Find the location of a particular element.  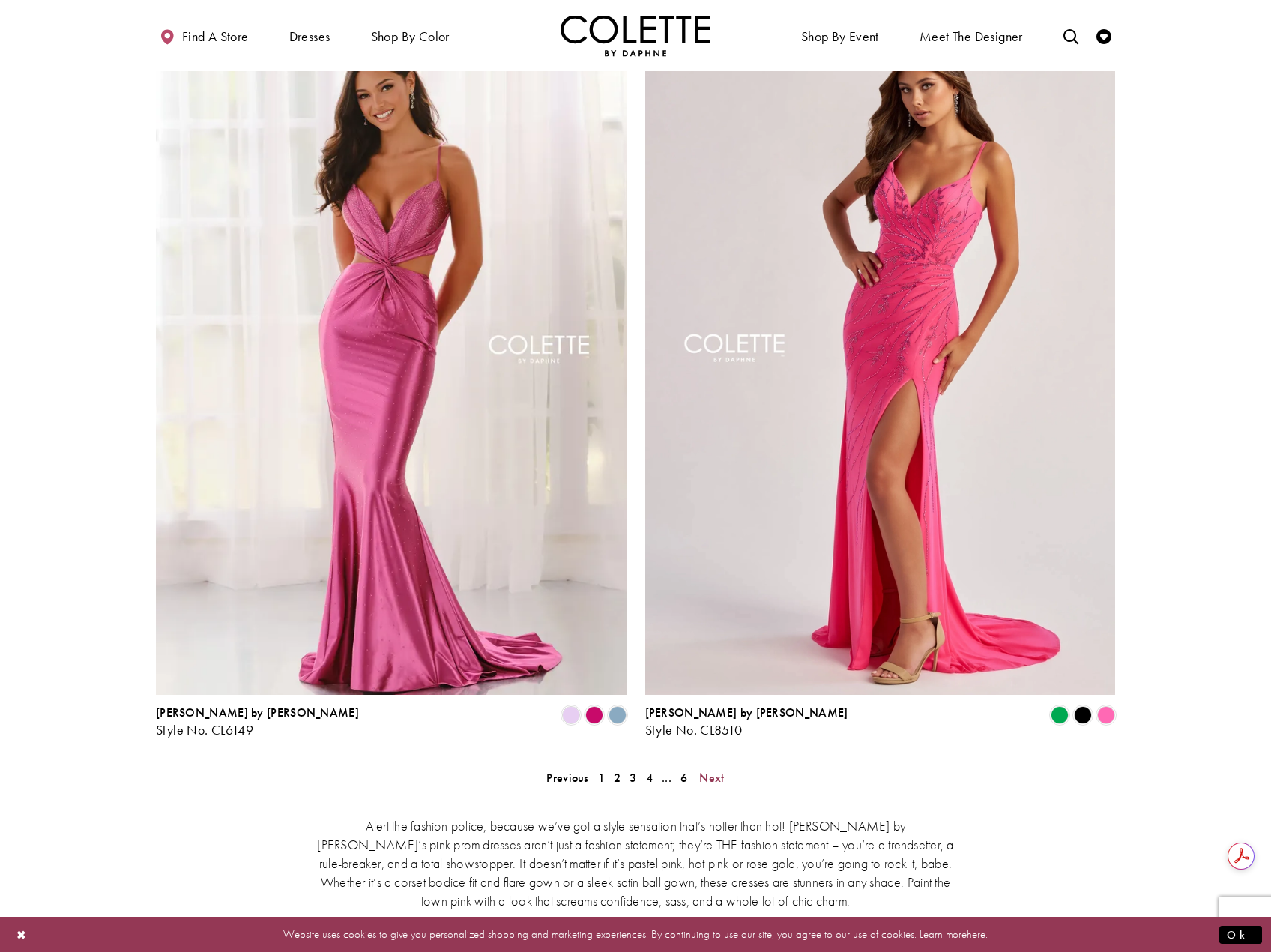

a: Visit Home Page is located at coordinates (636, 35).